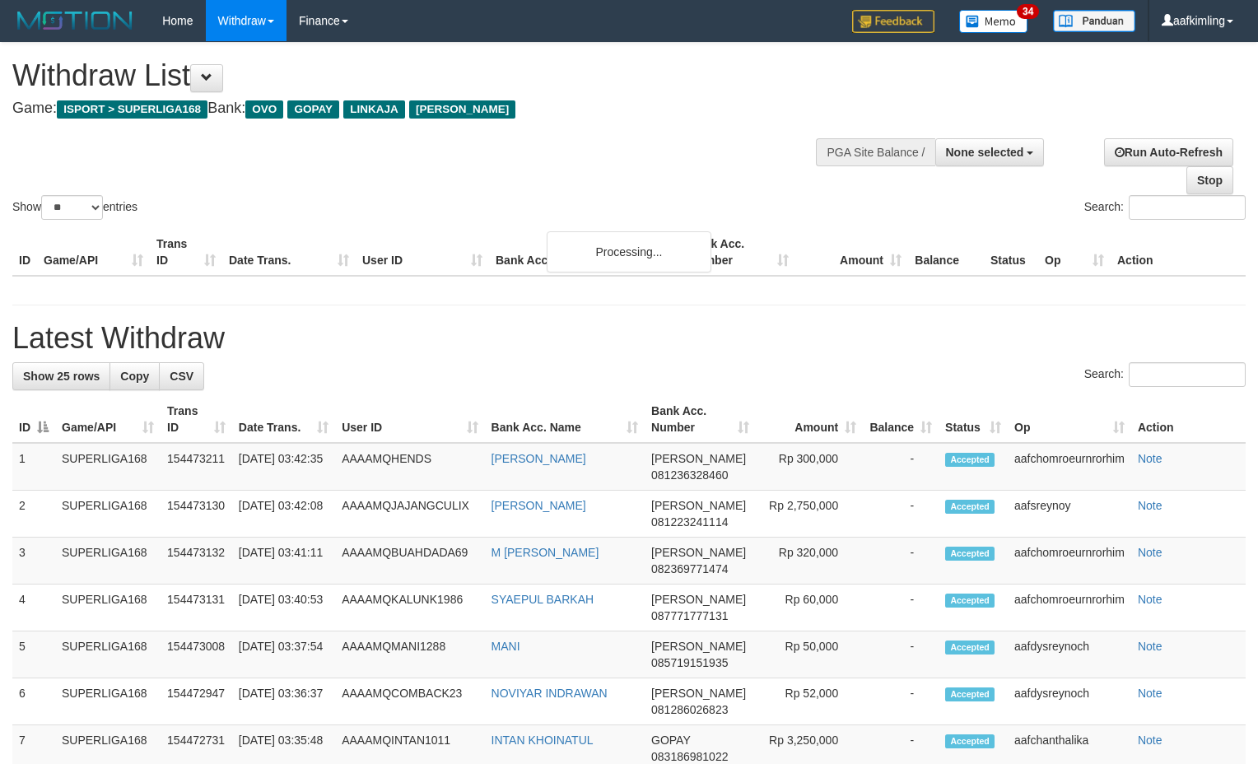  Describe the element at coordinates (108, 419) in the screenshot. I see `th: Game/API: activate to sort column ascending` at that location.